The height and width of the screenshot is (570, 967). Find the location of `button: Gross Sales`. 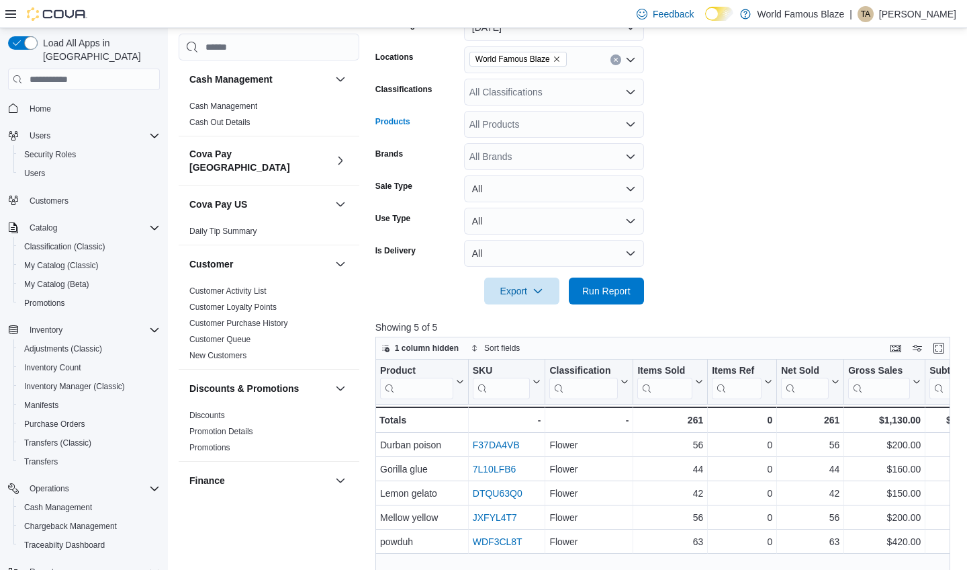

button: Gross Sales is located at coordinates (885, 381).